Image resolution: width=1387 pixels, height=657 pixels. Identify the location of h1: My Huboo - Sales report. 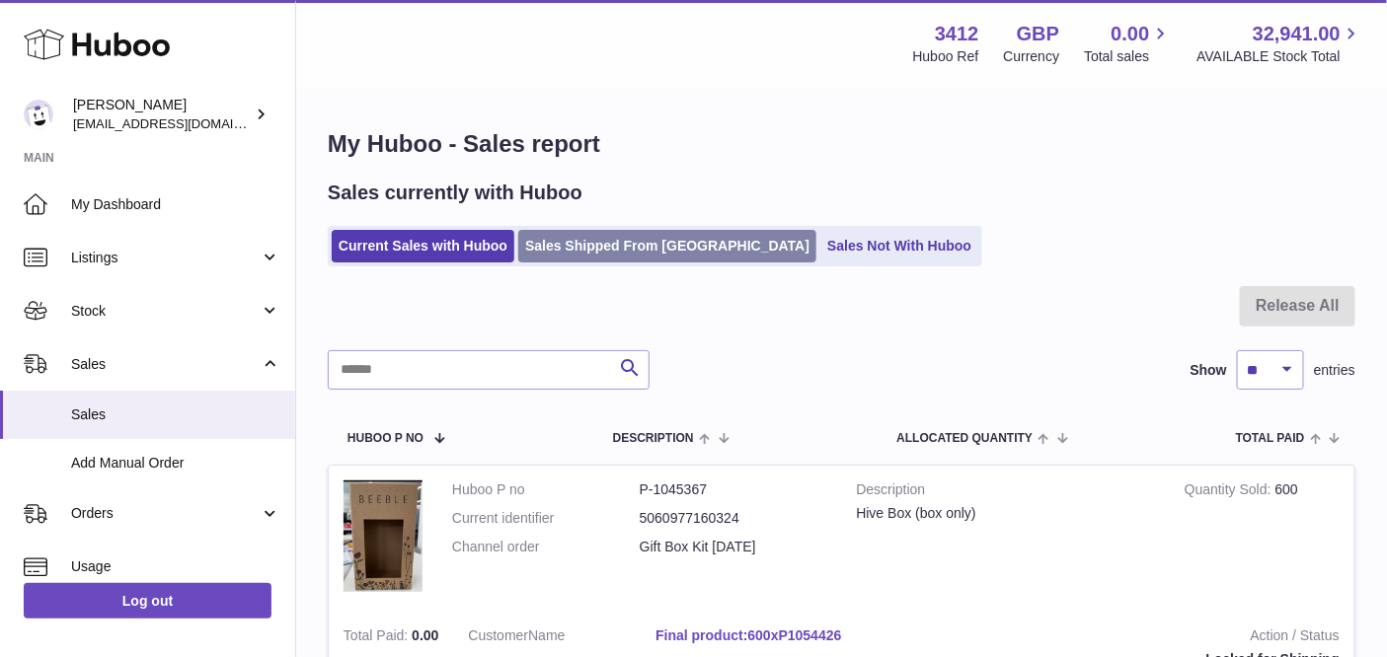
(841, 144).